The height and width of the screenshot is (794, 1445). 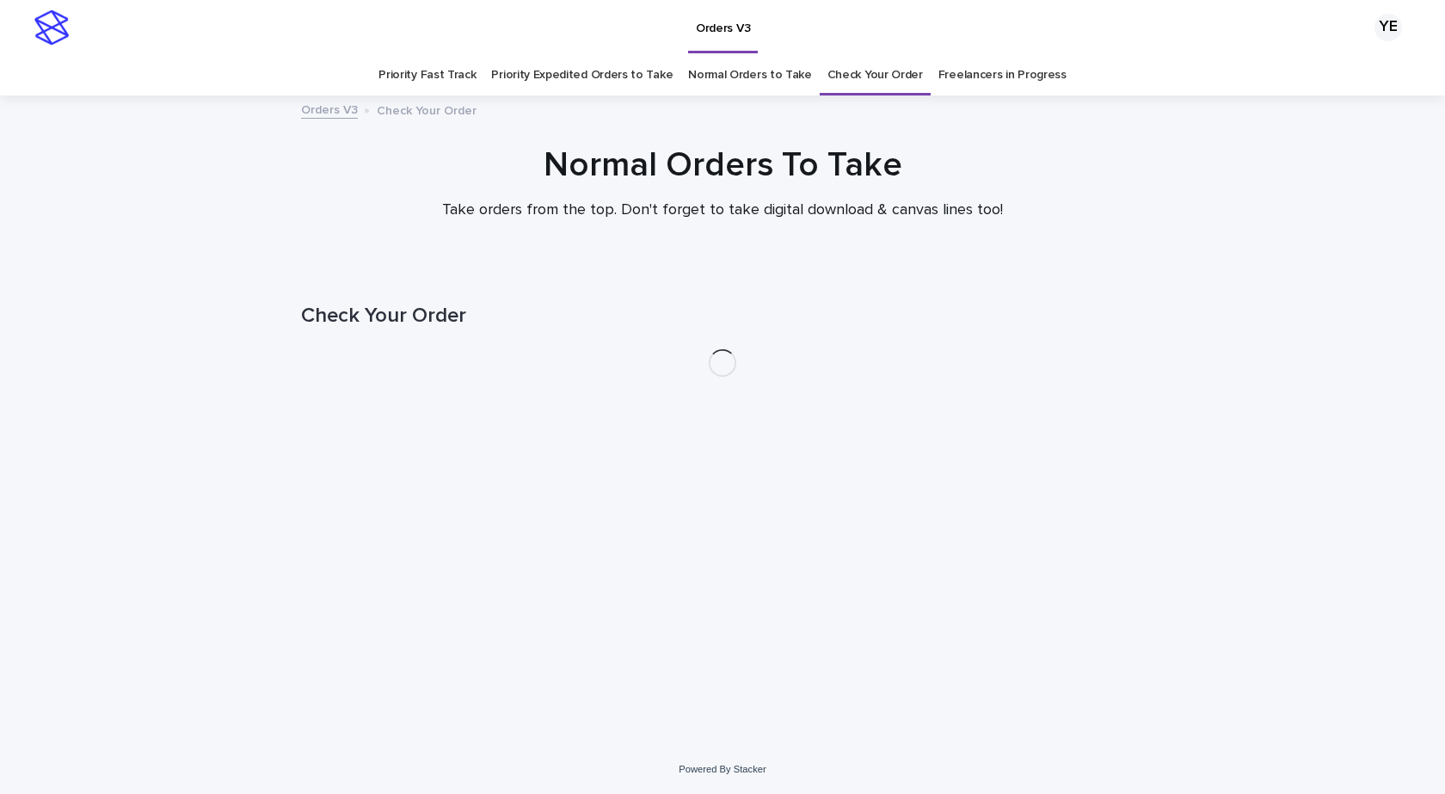 What do you see at coordinates (722, 165) in the screenshot?
I see `h1: Normal Orders To Take` at bounding box center [722, 165].